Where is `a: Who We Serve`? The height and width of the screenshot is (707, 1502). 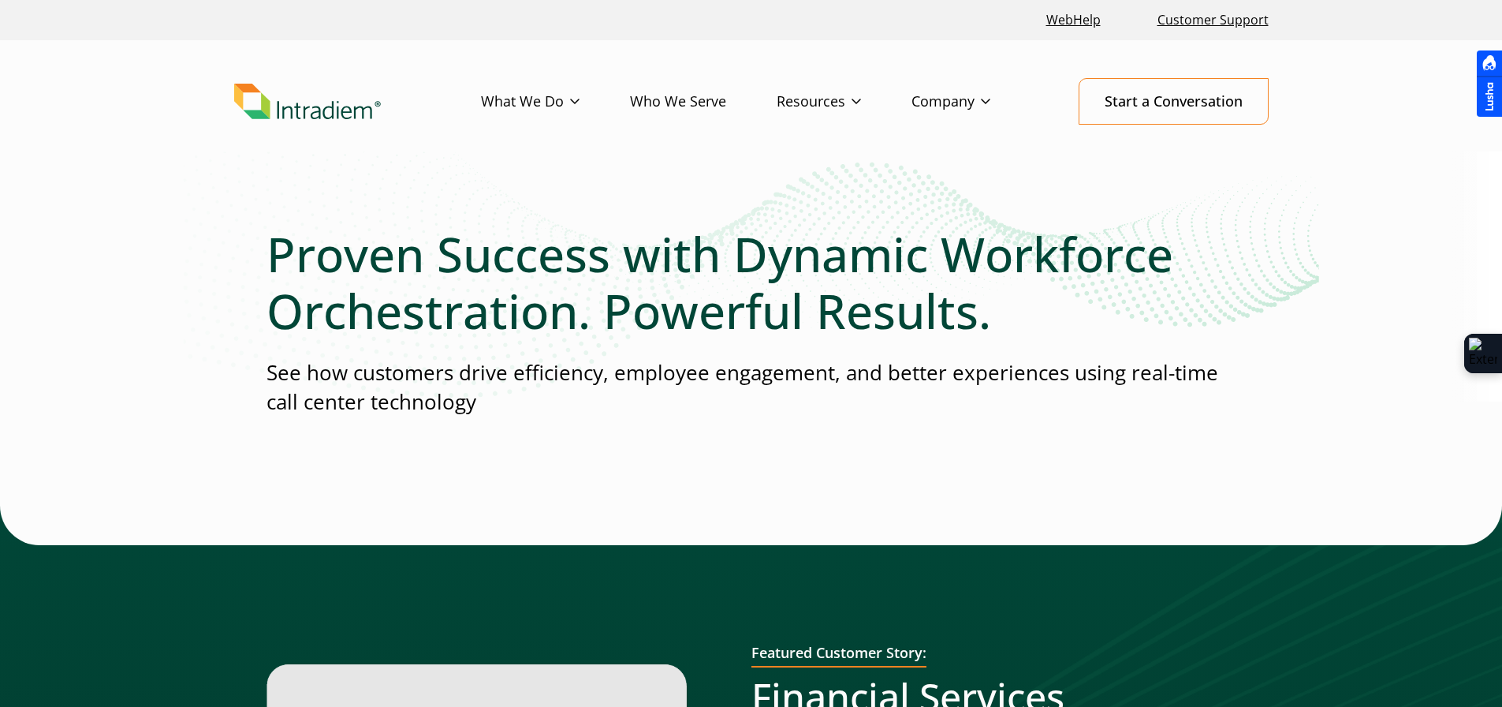 a: Who We Serve is located at coordinates (703, 102).